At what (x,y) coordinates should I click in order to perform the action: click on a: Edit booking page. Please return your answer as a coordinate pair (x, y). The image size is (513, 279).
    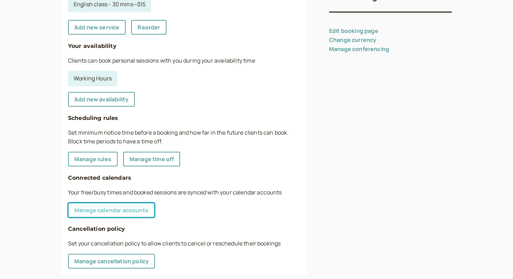
    Looking at the image, I should click on (354, 31).